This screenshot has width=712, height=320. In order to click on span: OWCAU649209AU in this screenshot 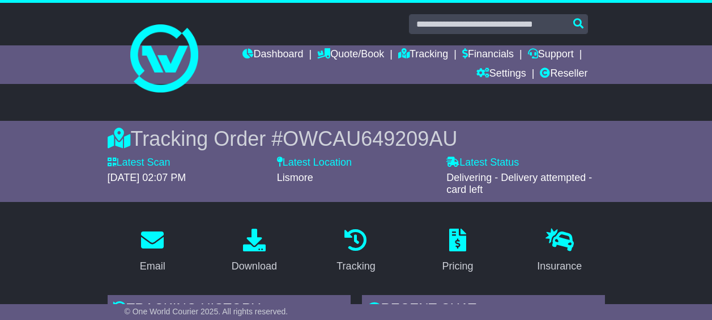, I will do `click(370, 138)`.